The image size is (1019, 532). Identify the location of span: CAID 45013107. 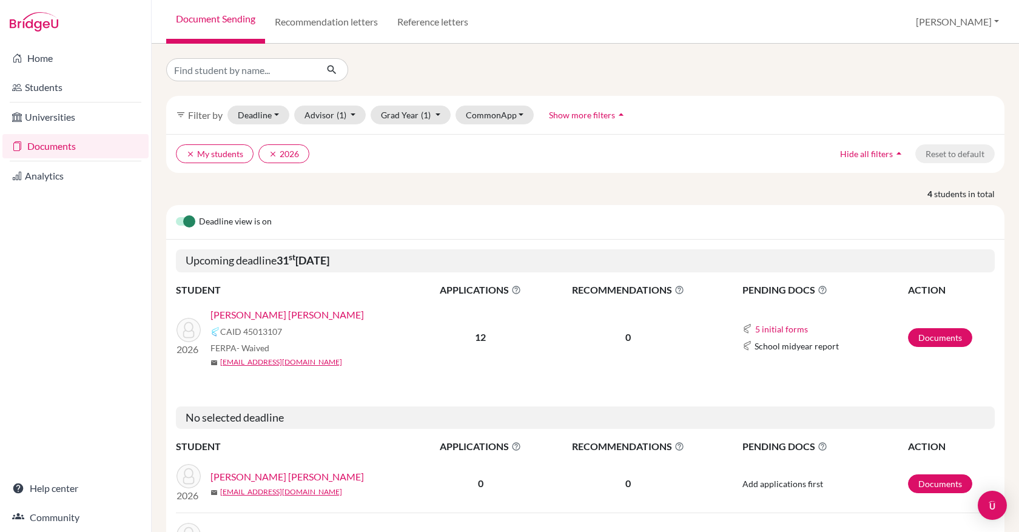
(251, 331).